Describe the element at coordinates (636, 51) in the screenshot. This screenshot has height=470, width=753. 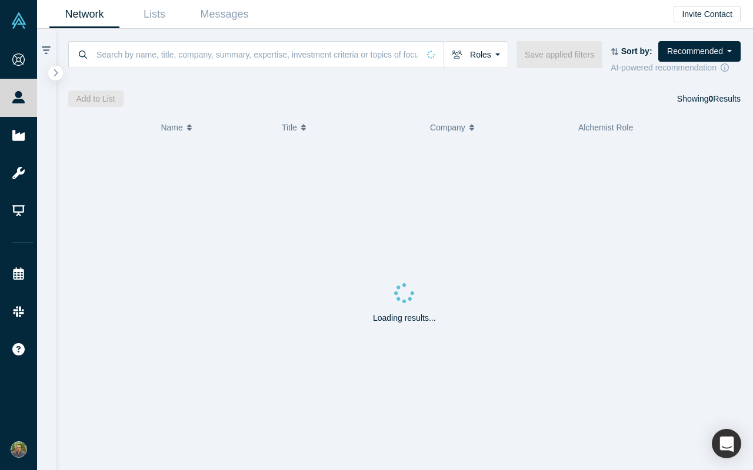
I see `strong: Sort by:` at that location.